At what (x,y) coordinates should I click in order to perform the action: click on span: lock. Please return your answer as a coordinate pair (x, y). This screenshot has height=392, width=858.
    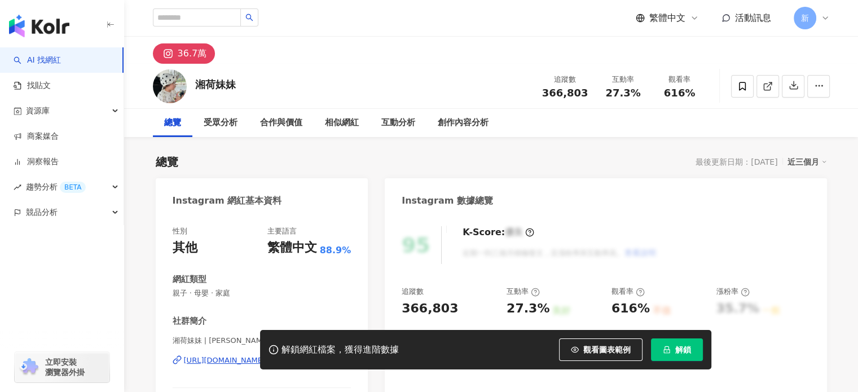
    Looking at the image, I should click on (667, 350).